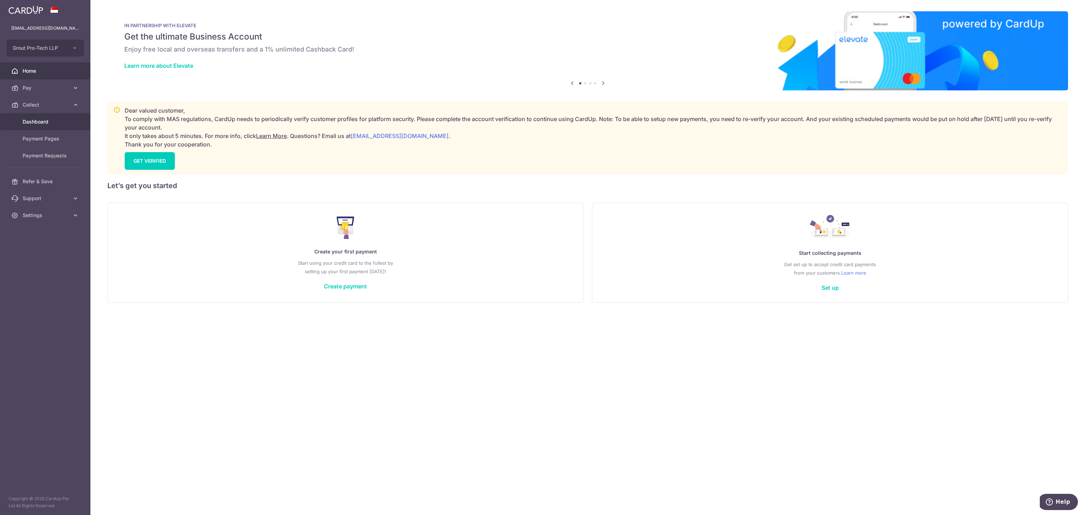 Image resolution: width=1085 pixels, height=515 pixels. What do you see at coordinates (830, 288) in the screenshot?
I see `a: Set up` at bounding box center [830, 288].